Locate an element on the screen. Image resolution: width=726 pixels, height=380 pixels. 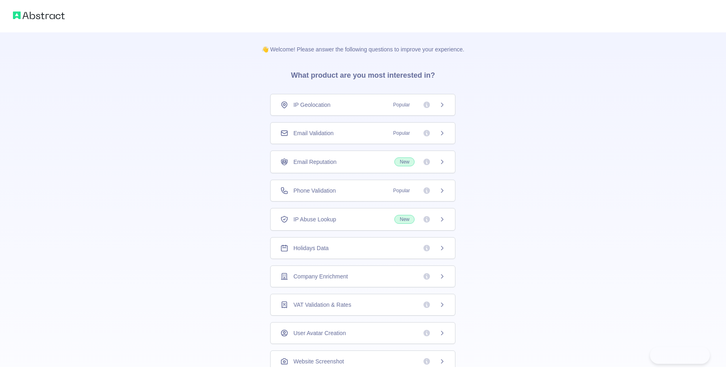
span: IP Geolocation is located at coordinates (312, 105).